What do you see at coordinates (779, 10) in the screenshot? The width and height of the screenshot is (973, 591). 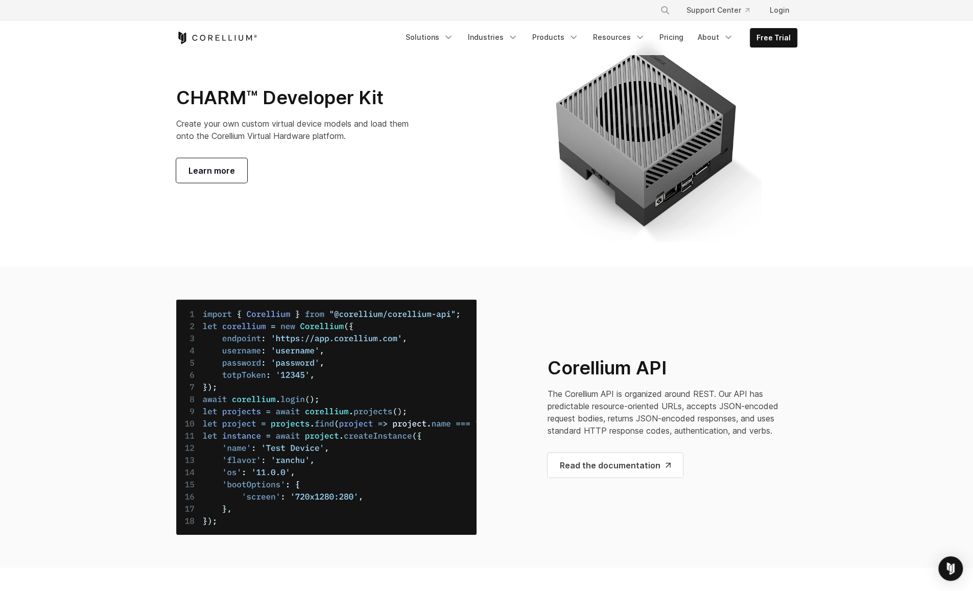 I see `a: Login` at bounding box center [779, 10].